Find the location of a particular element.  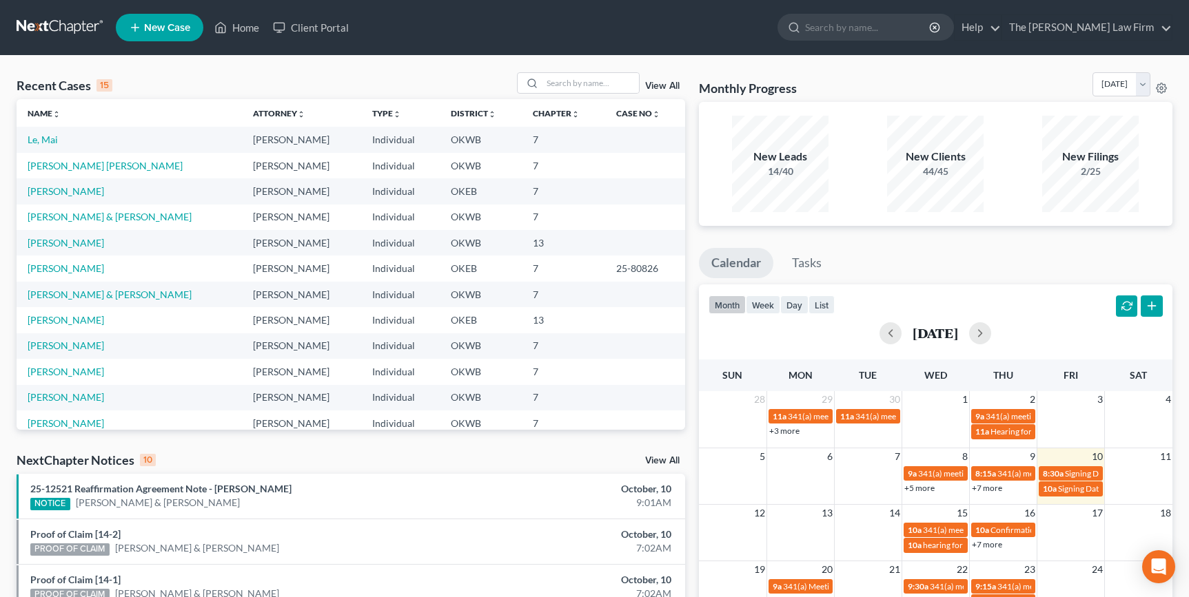

div: 7:02AM is located at coordinates (568, 548).